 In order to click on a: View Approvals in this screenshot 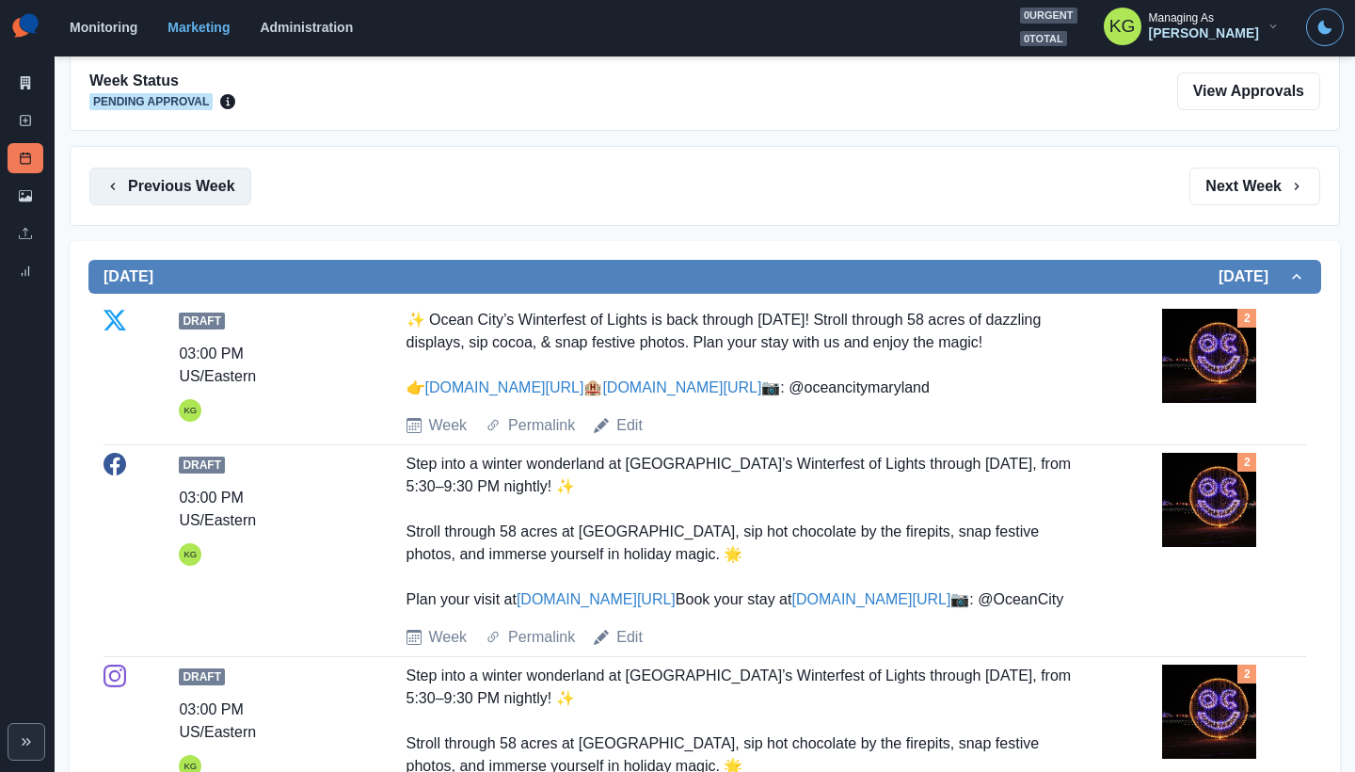, I will do `click(1249, 91)`.